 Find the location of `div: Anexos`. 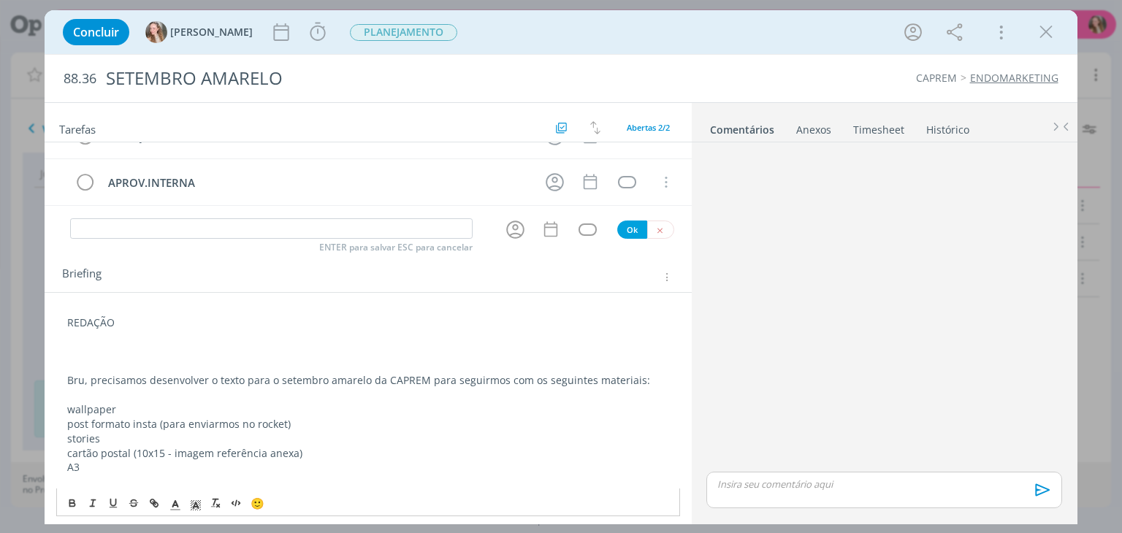

div: Anexos is located at coordinates (814, 130).